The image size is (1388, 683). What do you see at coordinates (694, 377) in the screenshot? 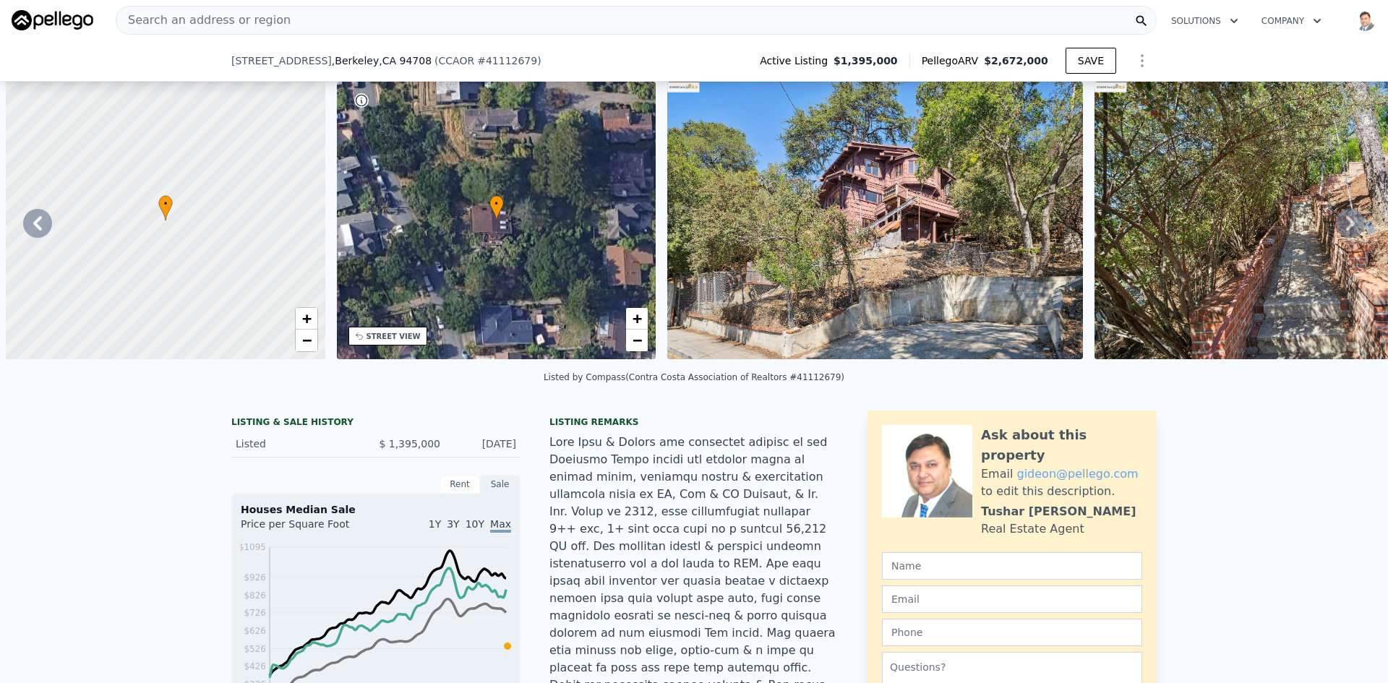
I see `div: Listed by Compass (Contra Costa Association of Realtors #41112679)` at bounding box center [694, 377].